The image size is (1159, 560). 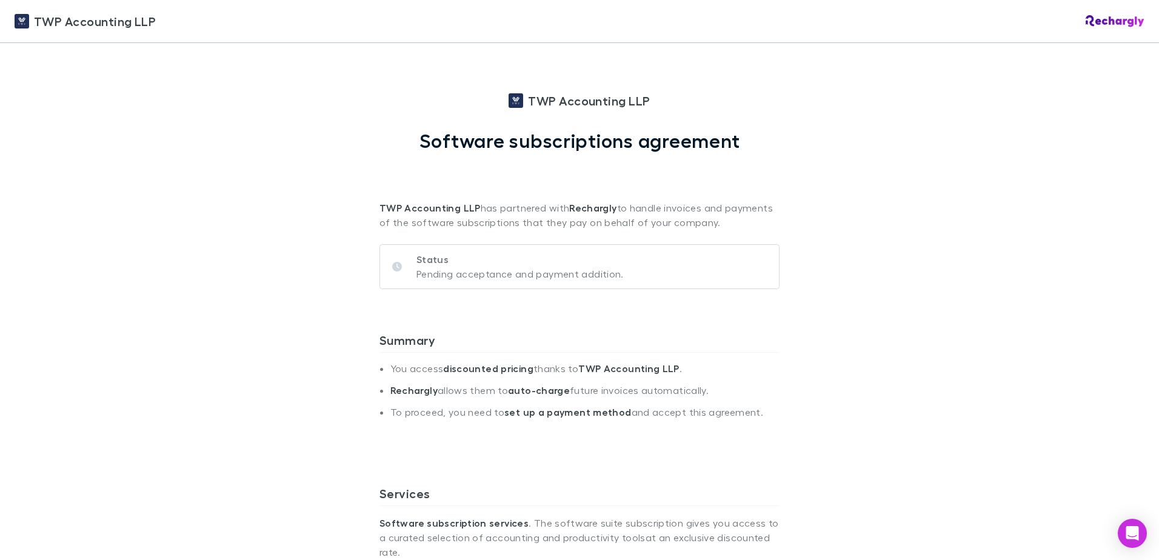 What do you see at coordinates (580, 191) in the screenshot?
I see `p: has partnered with to handle invoices and payments of the software subscriptions that they pay on...` at bounding box center [580, 191].